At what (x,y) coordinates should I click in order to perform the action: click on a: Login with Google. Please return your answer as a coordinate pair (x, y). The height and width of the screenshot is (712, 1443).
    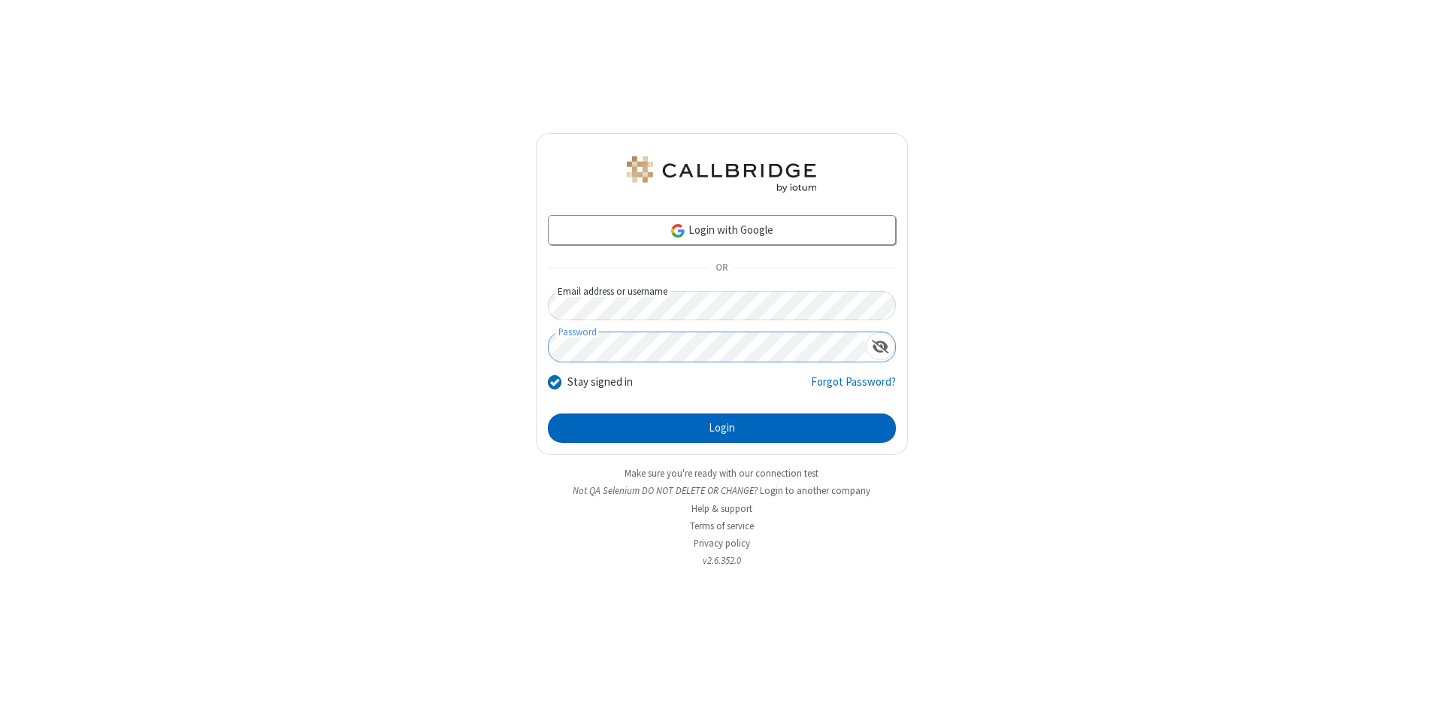
    Looking at the image, I should click on (722, 230).